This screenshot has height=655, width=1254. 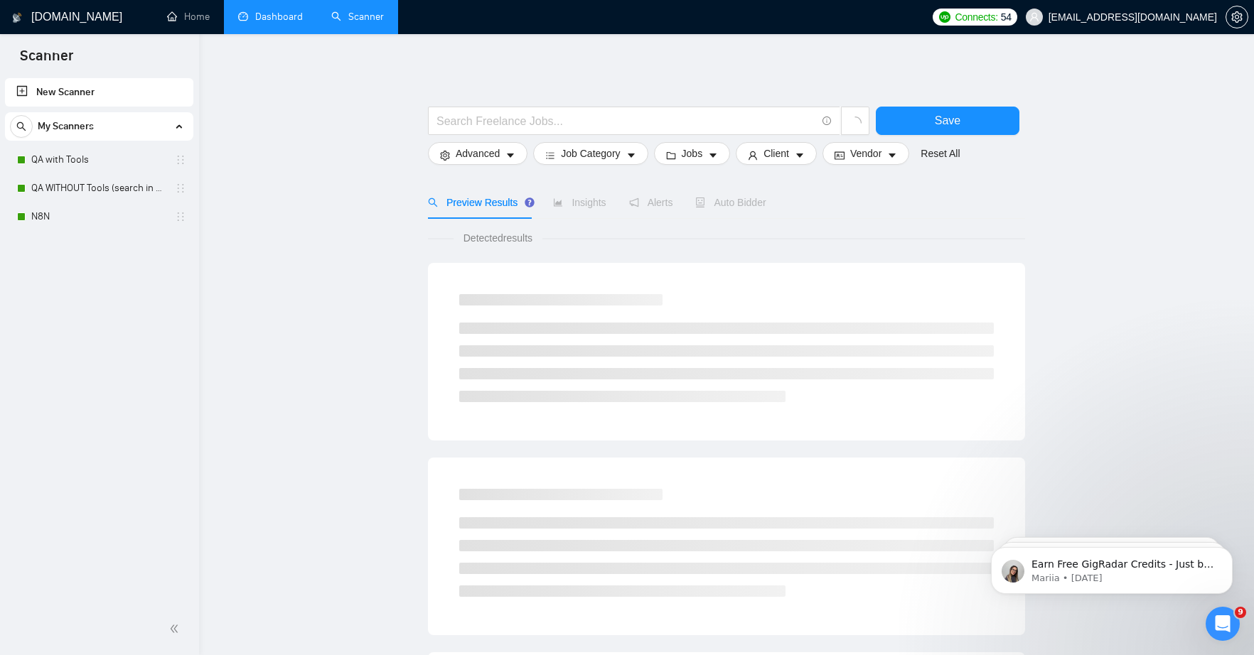 I want to click on a: QA with Tools, so click(x=99, y=160).